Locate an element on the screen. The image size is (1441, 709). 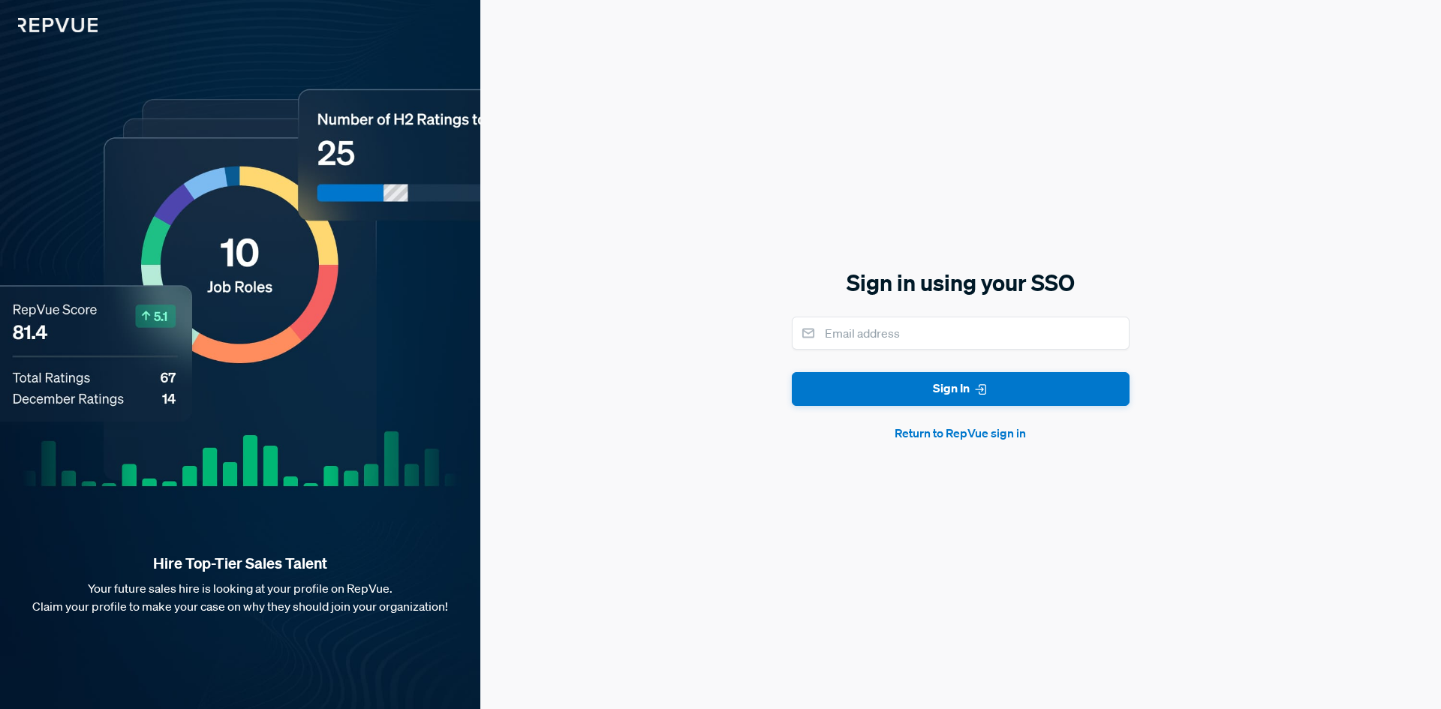
button: Return to RepVue sign in is located at coordinates (961, 433).